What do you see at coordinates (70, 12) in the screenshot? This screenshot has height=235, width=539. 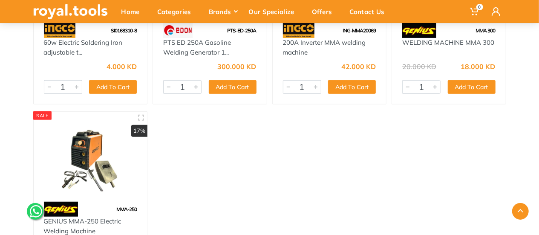 I see `img: royal.tools Logo` at bounding box center [70, 12].